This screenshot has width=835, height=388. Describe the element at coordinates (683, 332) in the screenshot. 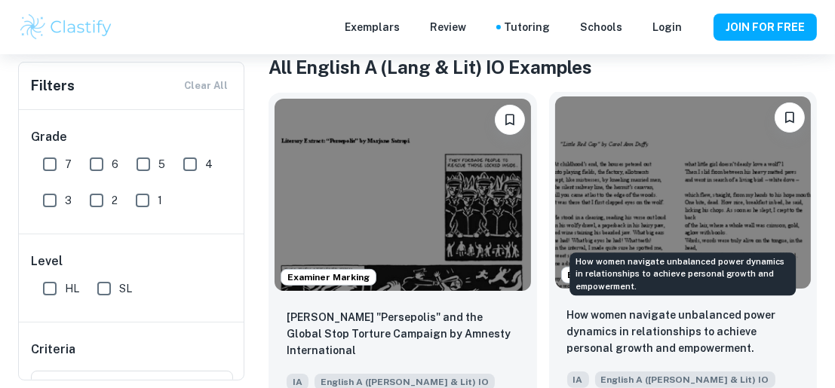

I see `p: How women navigate unbalanced power dynamics in relationships to achieve personal growth and empo...` at that location.